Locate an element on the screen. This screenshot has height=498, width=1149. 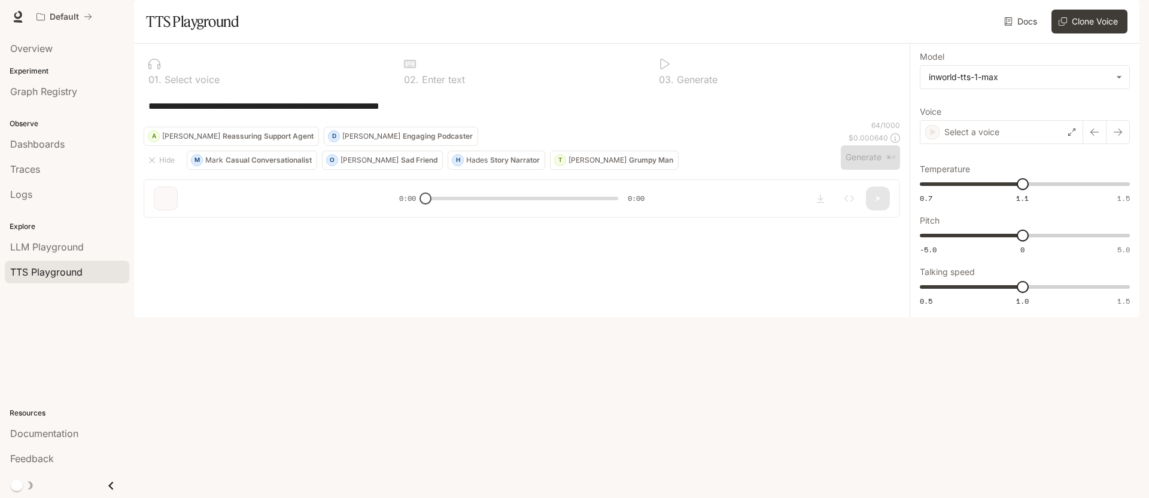
p: Default is located at coordinates (64, 17).